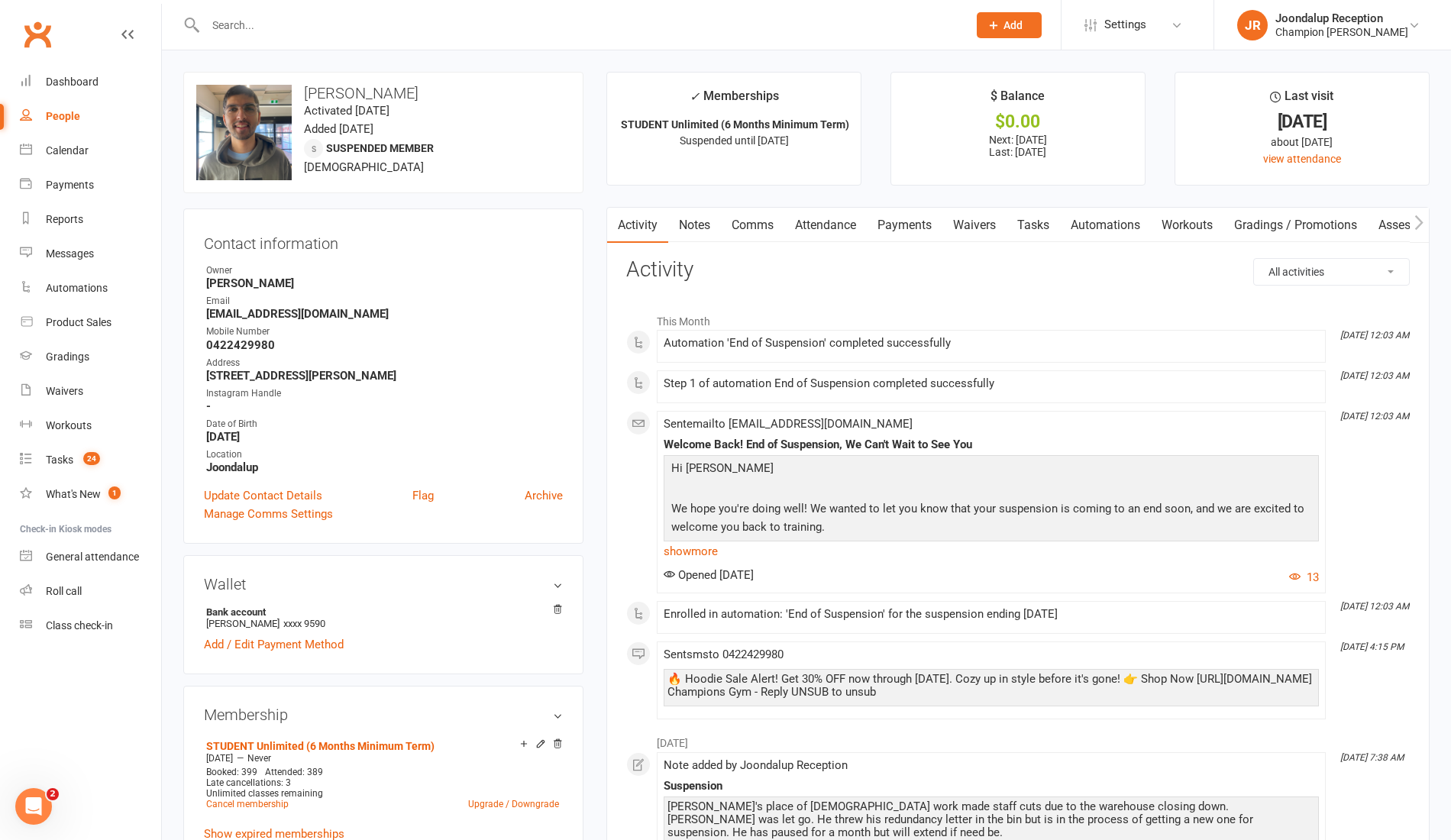  What do you see at coordinates (384, 240) in the screenshot?
I see `h3: Contact information` at bounding box center [384, 240].